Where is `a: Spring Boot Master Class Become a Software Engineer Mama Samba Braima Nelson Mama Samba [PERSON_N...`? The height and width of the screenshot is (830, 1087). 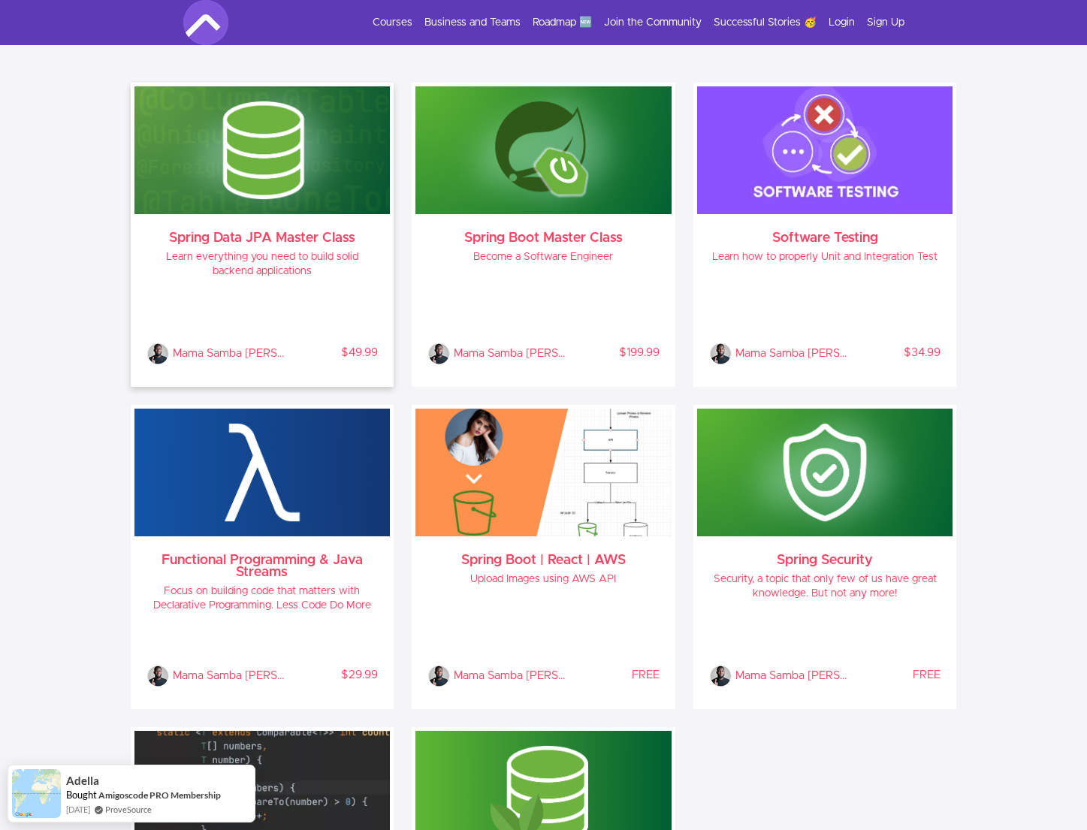 a: Spring Boot Master Class Become a Software Engineer Mama Samba Braima Nelson Mama Samba [PERSON_N... is located at coordinates (543, 234).